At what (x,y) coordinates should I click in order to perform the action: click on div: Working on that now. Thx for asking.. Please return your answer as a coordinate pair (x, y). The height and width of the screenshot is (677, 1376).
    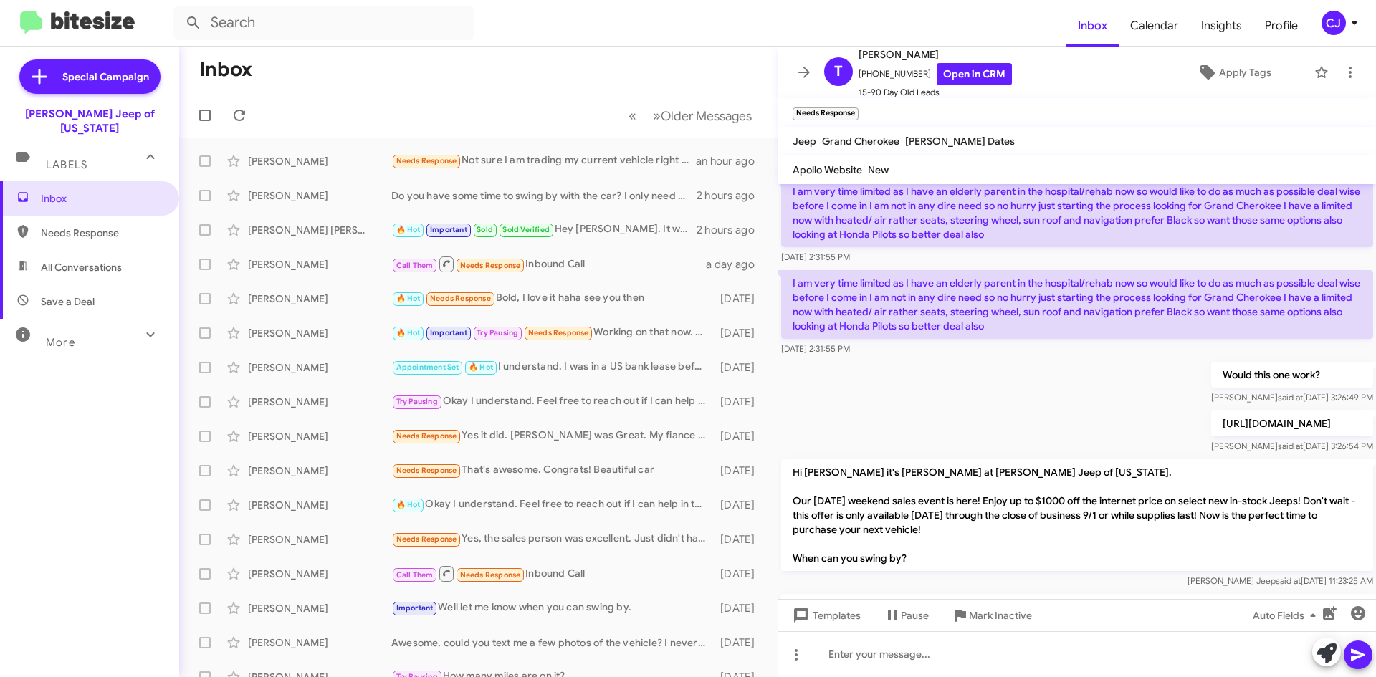
    Looking at the image, I should click on (552, 333).